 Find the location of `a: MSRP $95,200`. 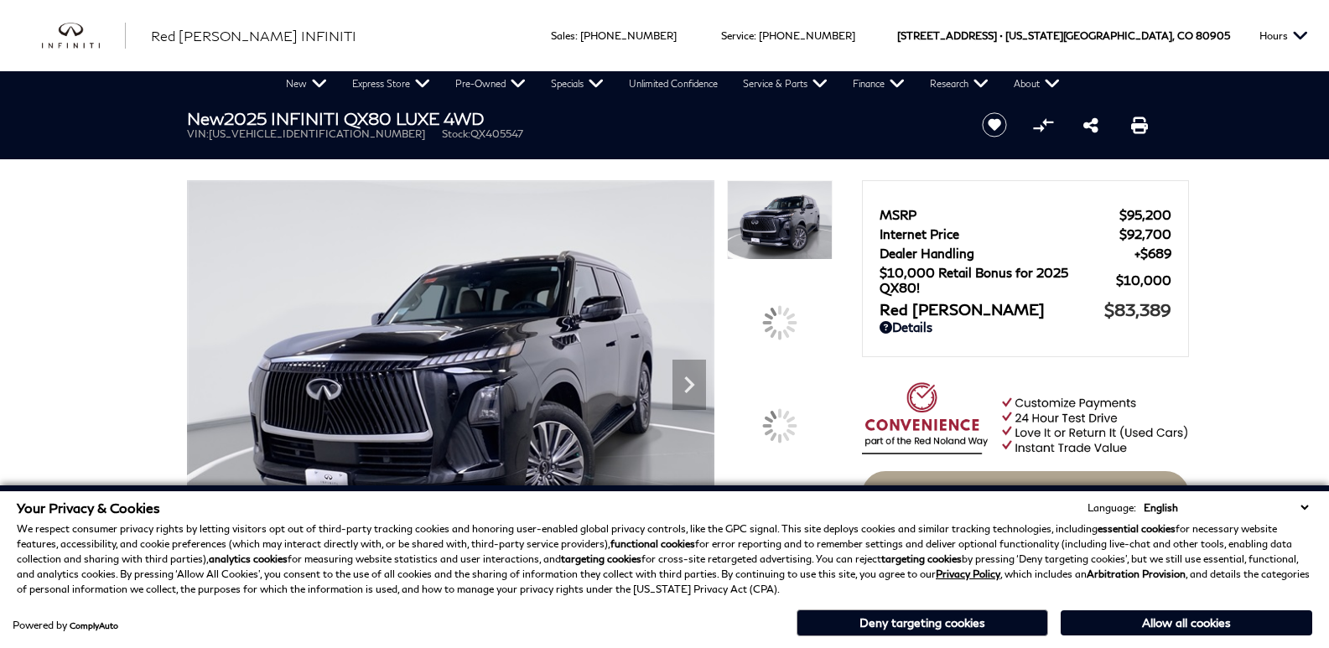

a: MSRP $95,200 is located at coordinates (1026, 215).